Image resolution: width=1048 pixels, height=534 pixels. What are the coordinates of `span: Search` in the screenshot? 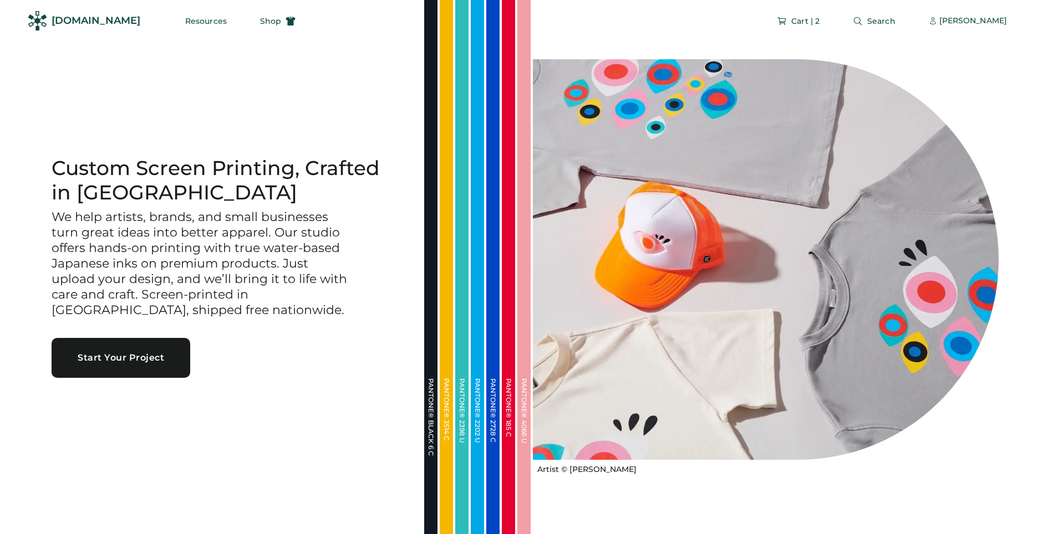 It's located at (881, 21).